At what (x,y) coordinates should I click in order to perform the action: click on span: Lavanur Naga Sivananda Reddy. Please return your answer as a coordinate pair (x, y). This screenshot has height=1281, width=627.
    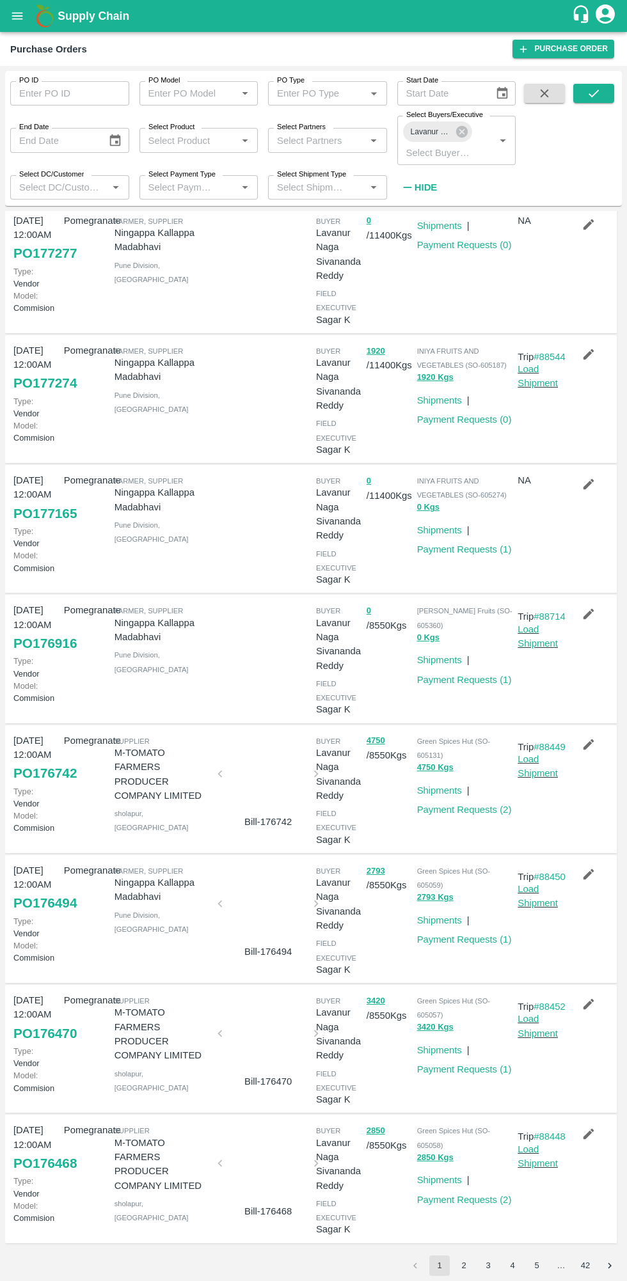
    Looking at the image, I should click on (431, 132).